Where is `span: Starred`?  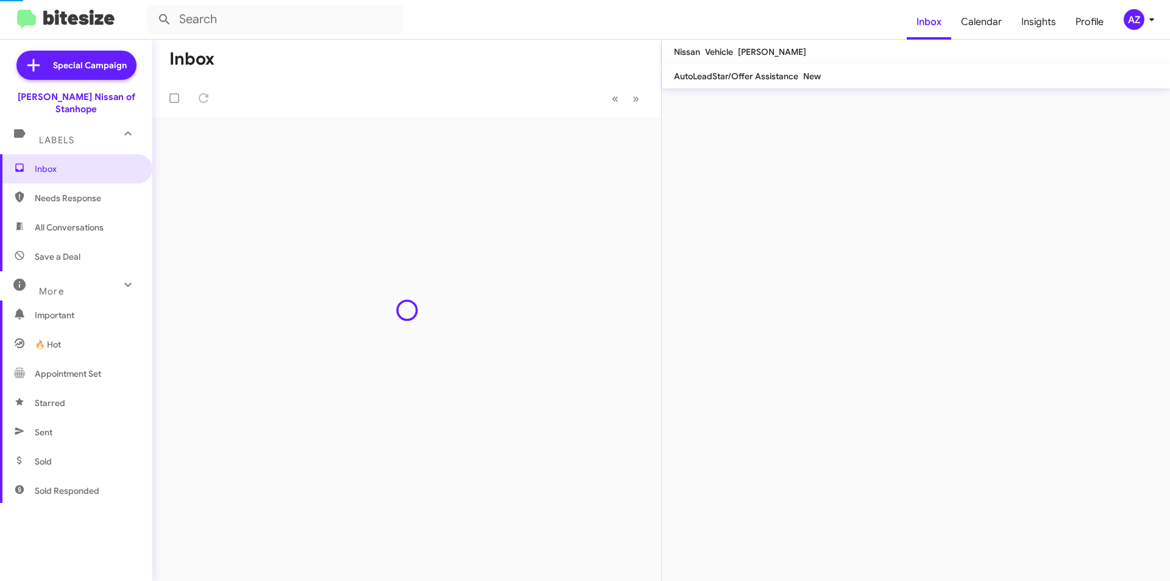
span: Starred is located at coordinates (50, 403).